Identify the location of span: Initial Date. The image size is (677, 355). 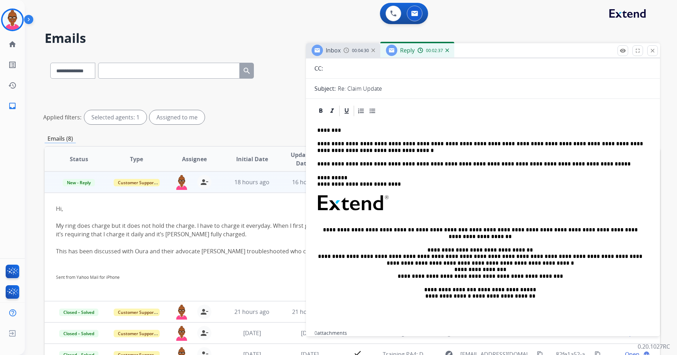
(252, 159).